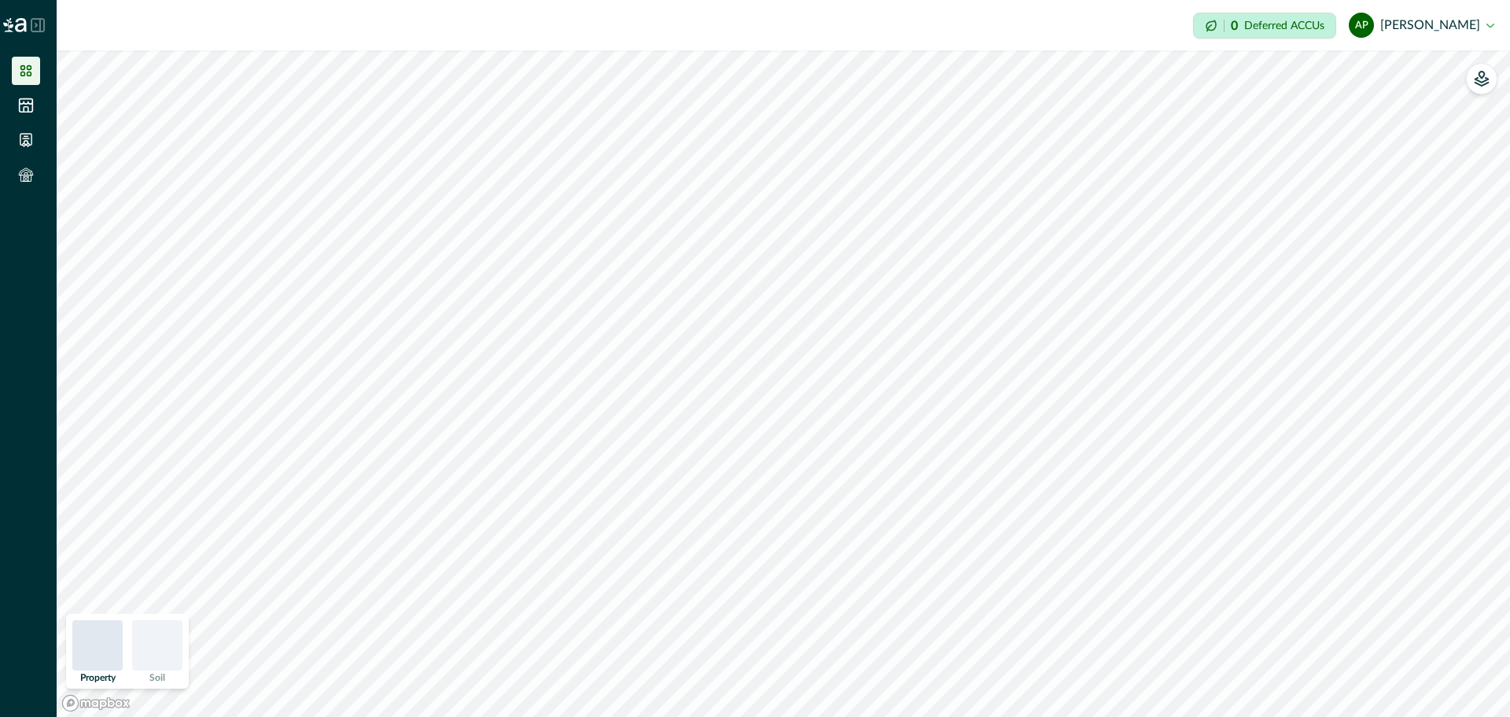 Image resolution: width=1510 pixels, height=717 pixels. What do you see at coordinates (784, 383) in the screenshot?
I see `canvas: Map` at bounding box center [784, 383].